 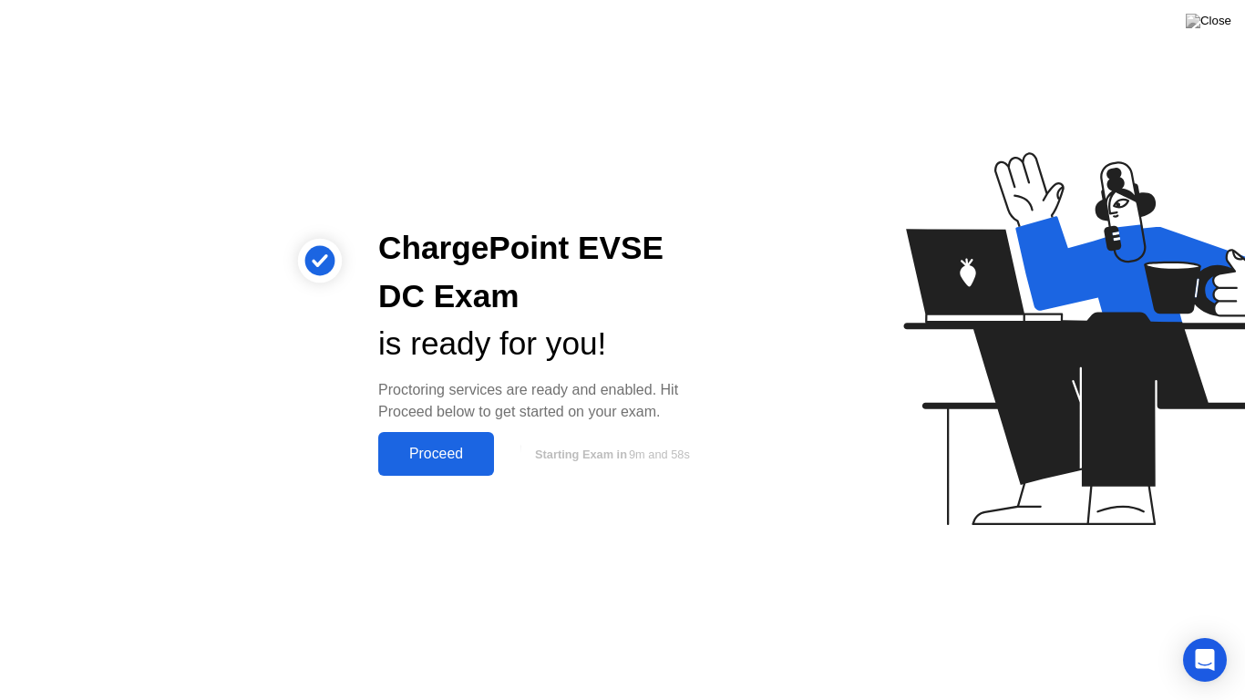 I want to click on div: Proceed, so click(x=436, y=454).